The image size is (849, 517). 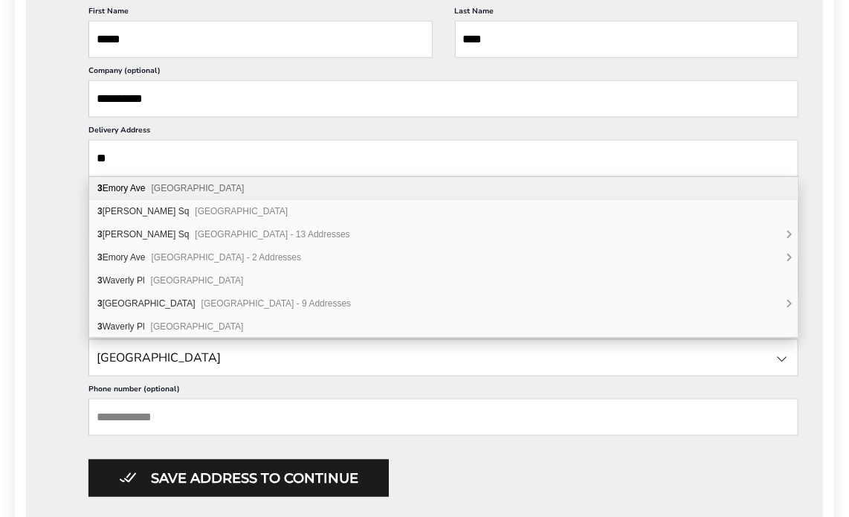 I want to click on label: Phone number (optional), so click(x=443, y=391).